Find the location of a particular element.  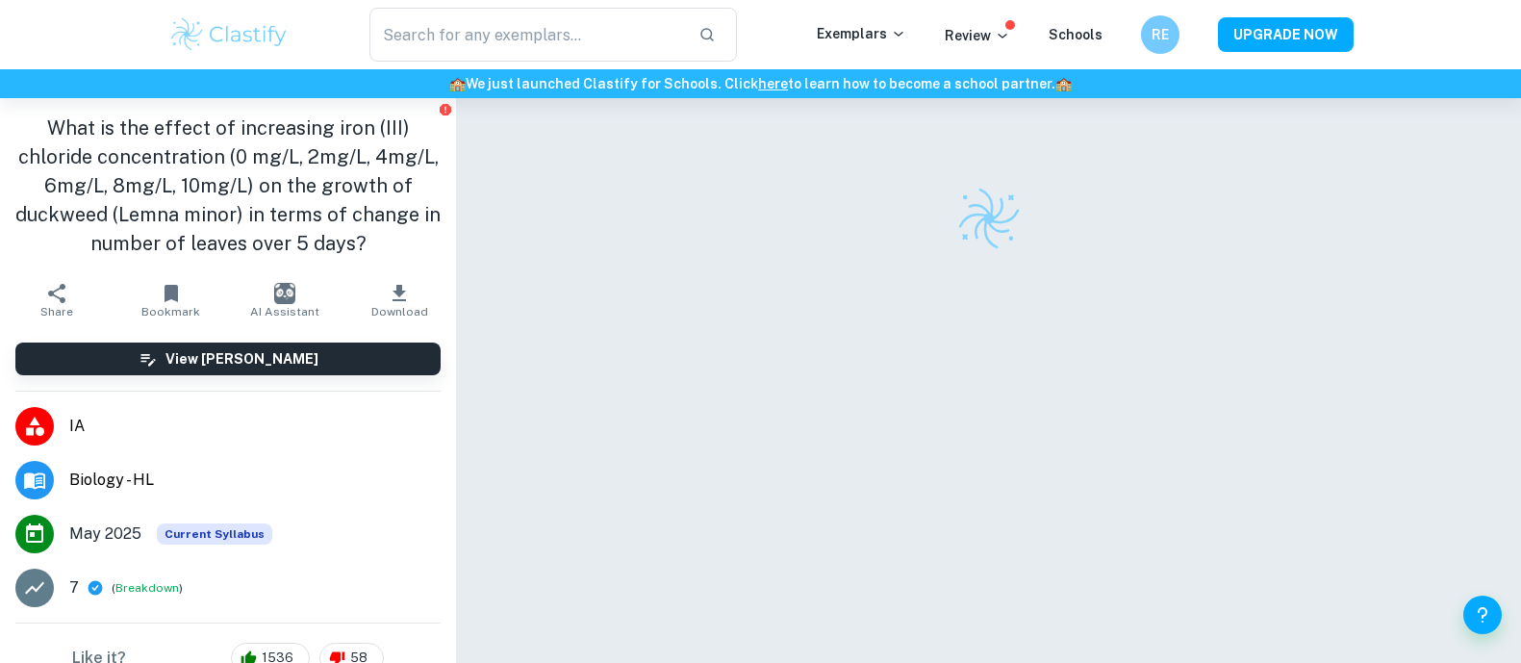

span: Current Syllabus is located at coordinates (215, 534).